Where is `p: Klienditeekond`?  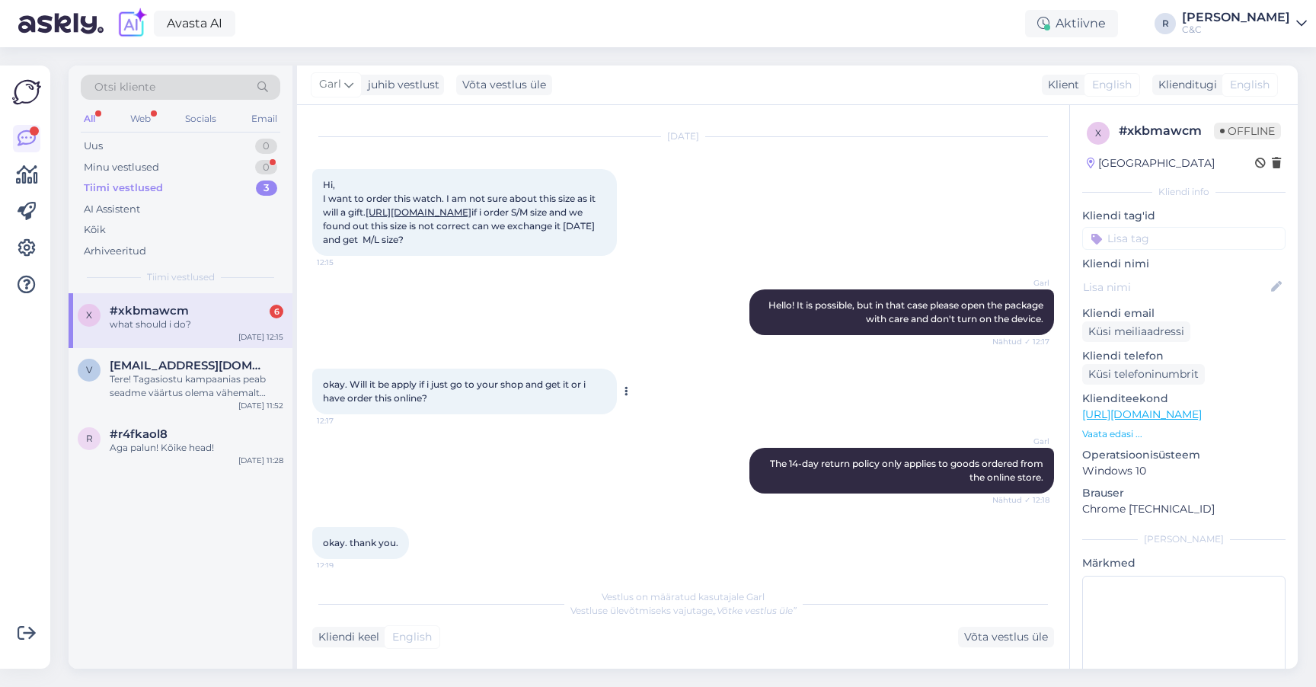 p: Klienditeekond is located at coordinates (1184, 398).